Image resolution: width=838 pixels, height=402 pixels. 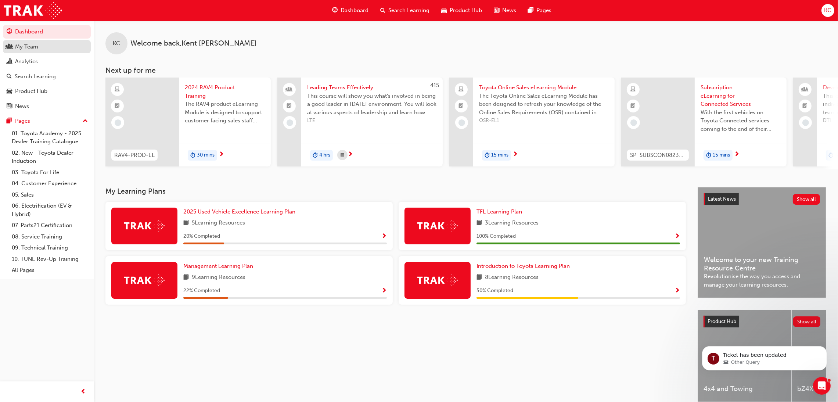 What do you see at coordinates (355, 10) in the screenshot?
I see `span: Dashboard` at bounding box center [355, 10].